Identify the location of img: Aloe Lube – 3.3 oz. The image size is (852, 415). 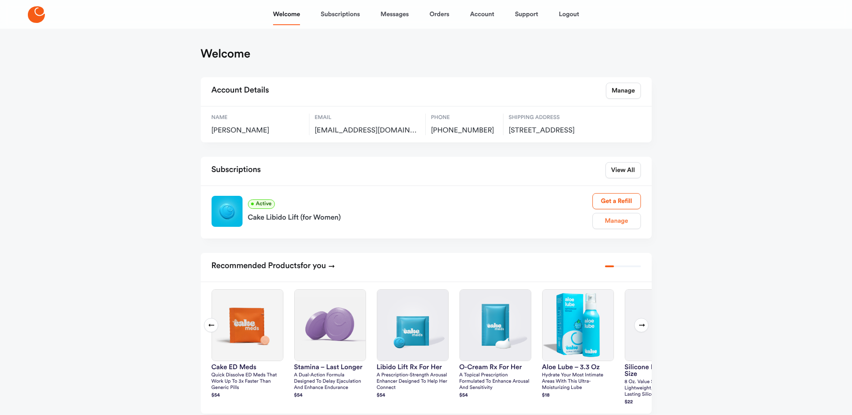
(578, 325).